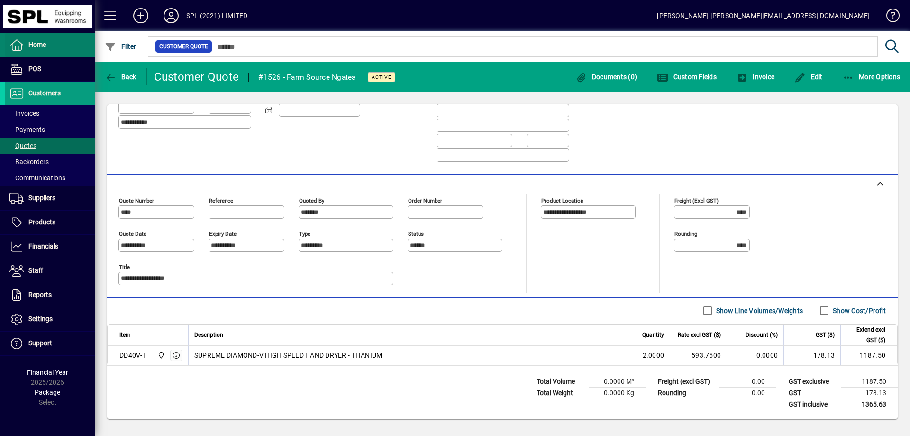 Image resolution: width=910 pixels, height=436 pixels. What do you see at coordinates (813, 381) in the screenshot?
I see `td: GST exclusive` at bounding box center [813, 381].